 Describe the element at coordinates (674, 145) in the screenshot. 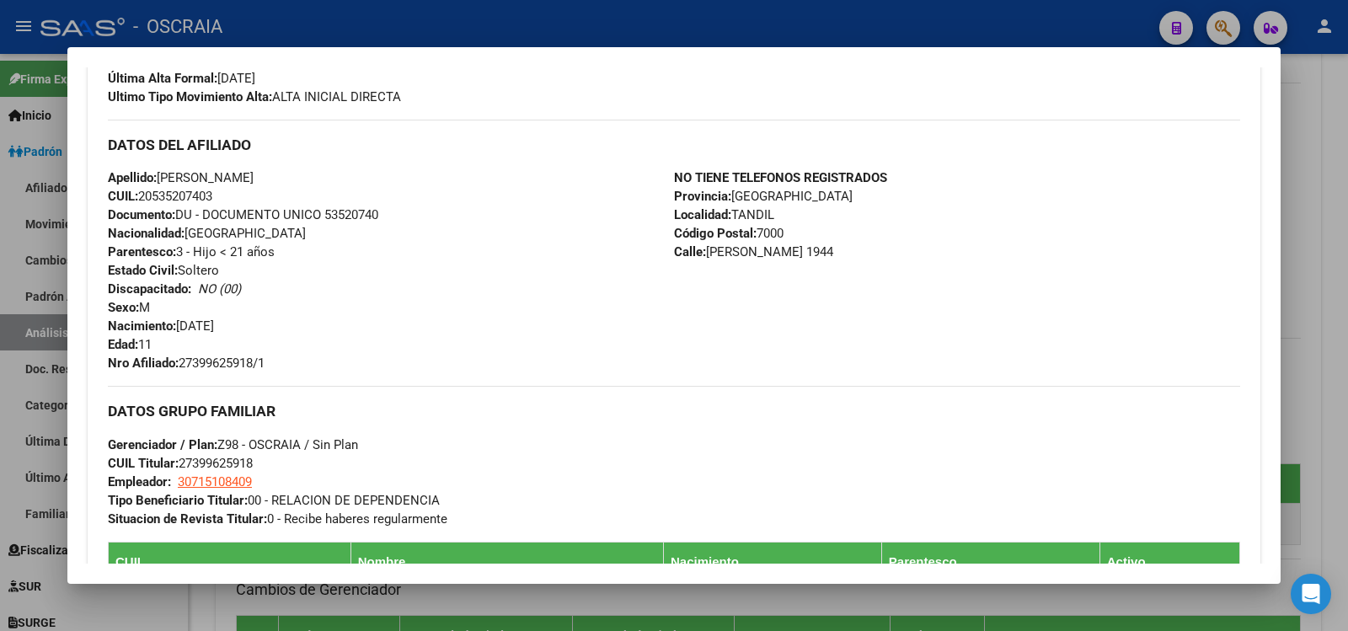

I see `h3: DATOS DEL AFILIADO` at that location.